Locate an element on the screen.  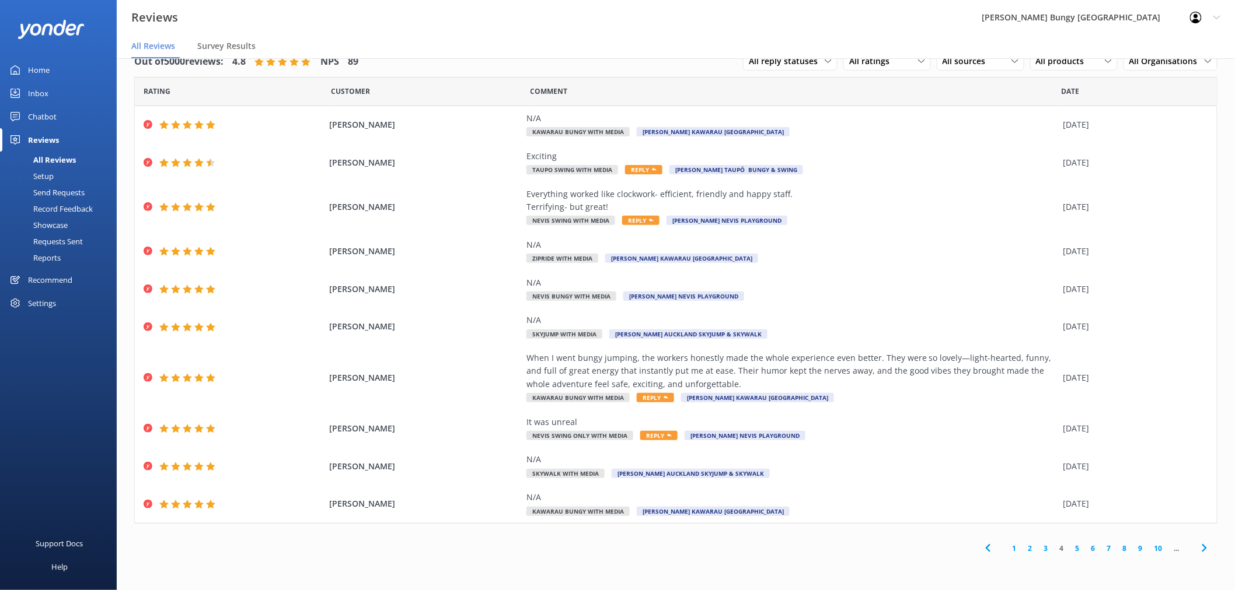
span: Nevis Swing Only with Media is located at coordinates (579, 436).